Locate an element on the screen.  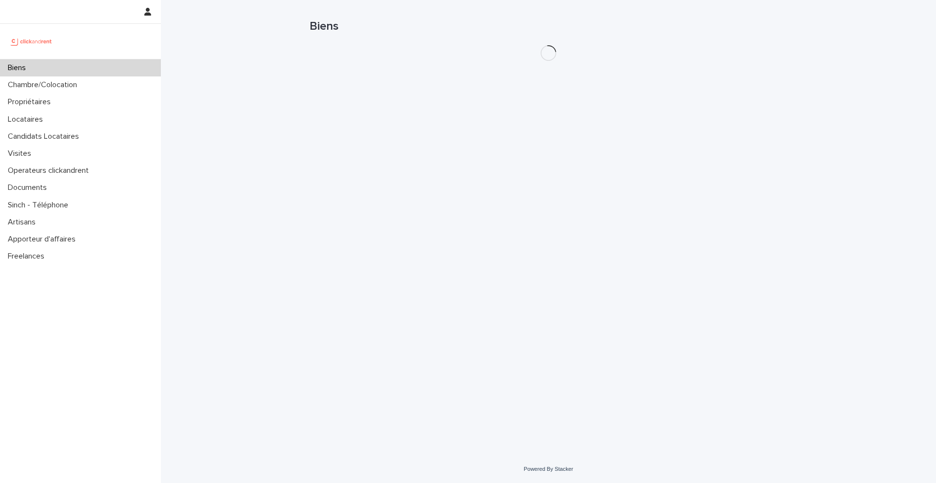
h1: Biens is located at coordinates (548, 26).